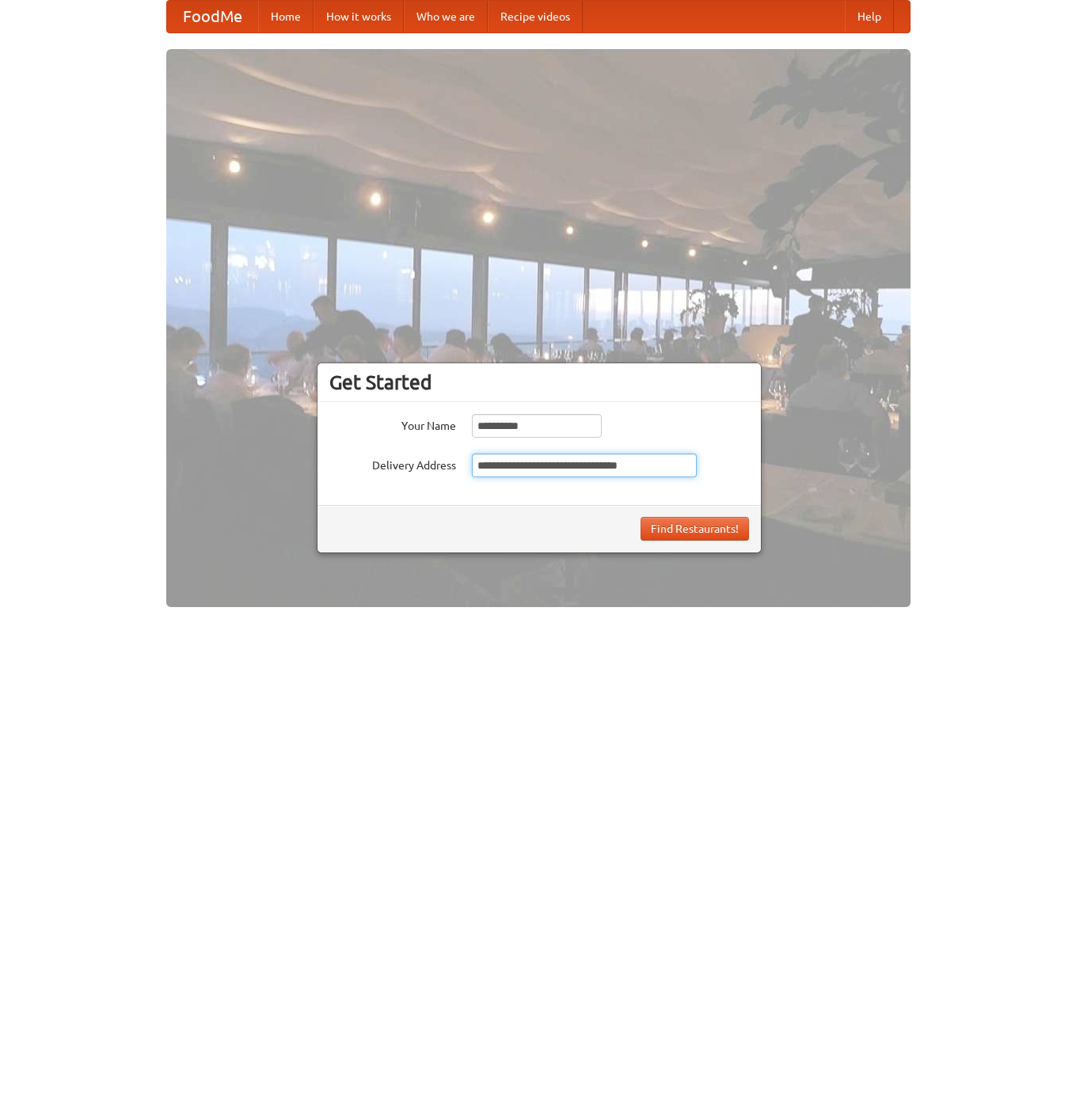  I want to click on button: Find Restaurants!, so click(694, 528).